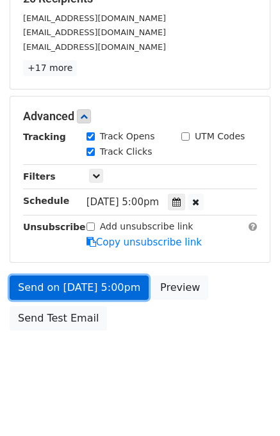  I want to click on strong: Filters, so click(39, 177).